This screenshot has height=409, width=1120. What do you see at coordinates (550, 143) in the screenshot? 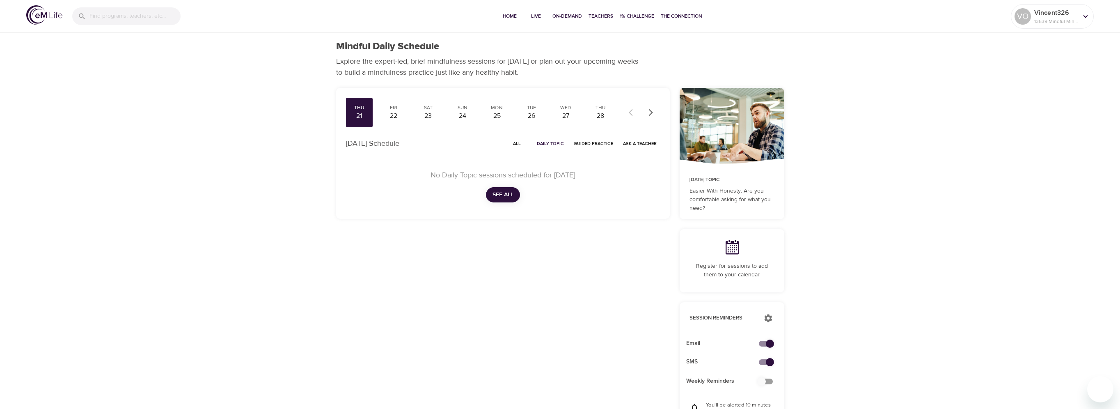
I see `span: Daily Topic` at bounding box center [550, 143].